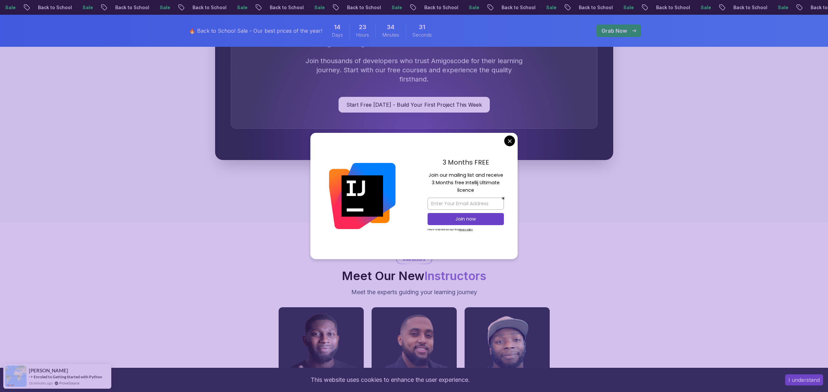 Image resolution: width=828 pixels, height=392 pixels. Describe the element at coordinates (614, 31) in the screenshot. I see `p: Grab Now` at that location.